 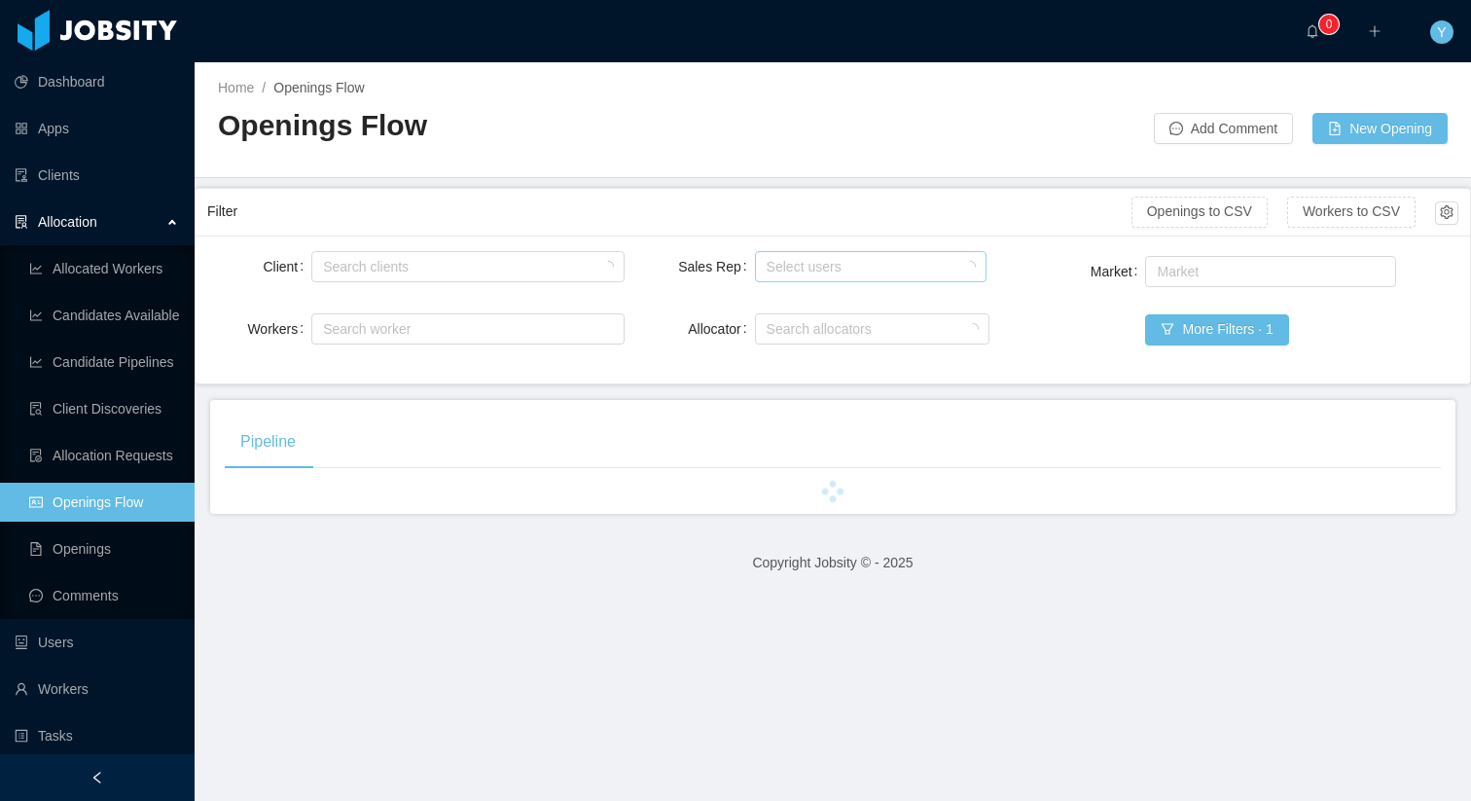 What do you see at coordinates (268, 442) in the screenshot?
I see `div: Pipeline` at bounding box center [268, 442].